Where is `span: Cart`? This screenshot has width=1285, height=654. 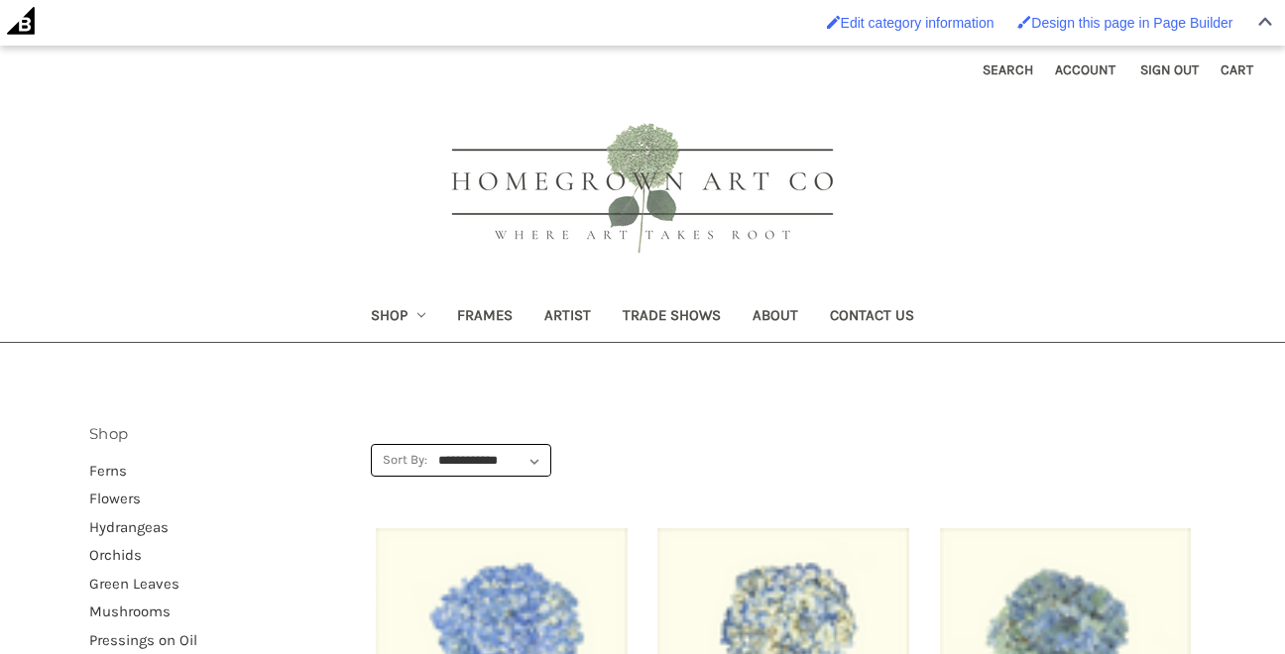
span: Cart is located at coordinates (1236, 69).